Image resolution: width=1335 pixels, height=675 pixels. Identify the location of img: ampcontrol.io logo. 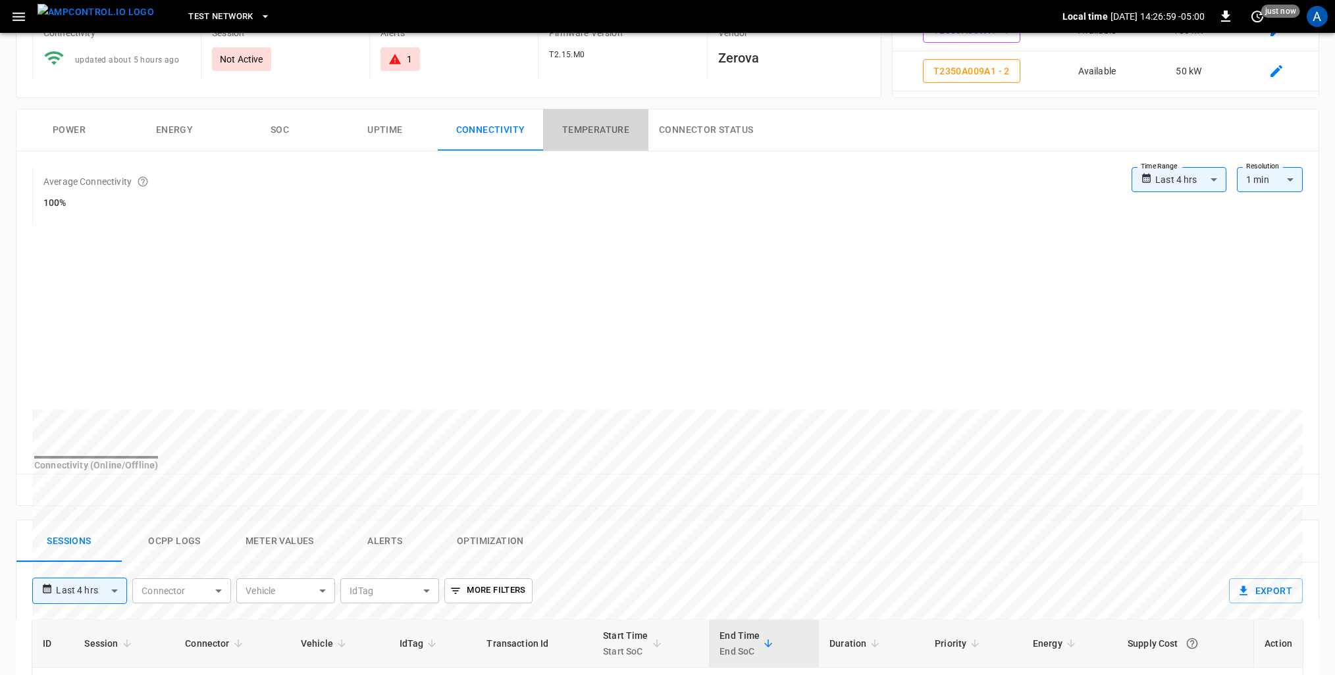
(95, 12).